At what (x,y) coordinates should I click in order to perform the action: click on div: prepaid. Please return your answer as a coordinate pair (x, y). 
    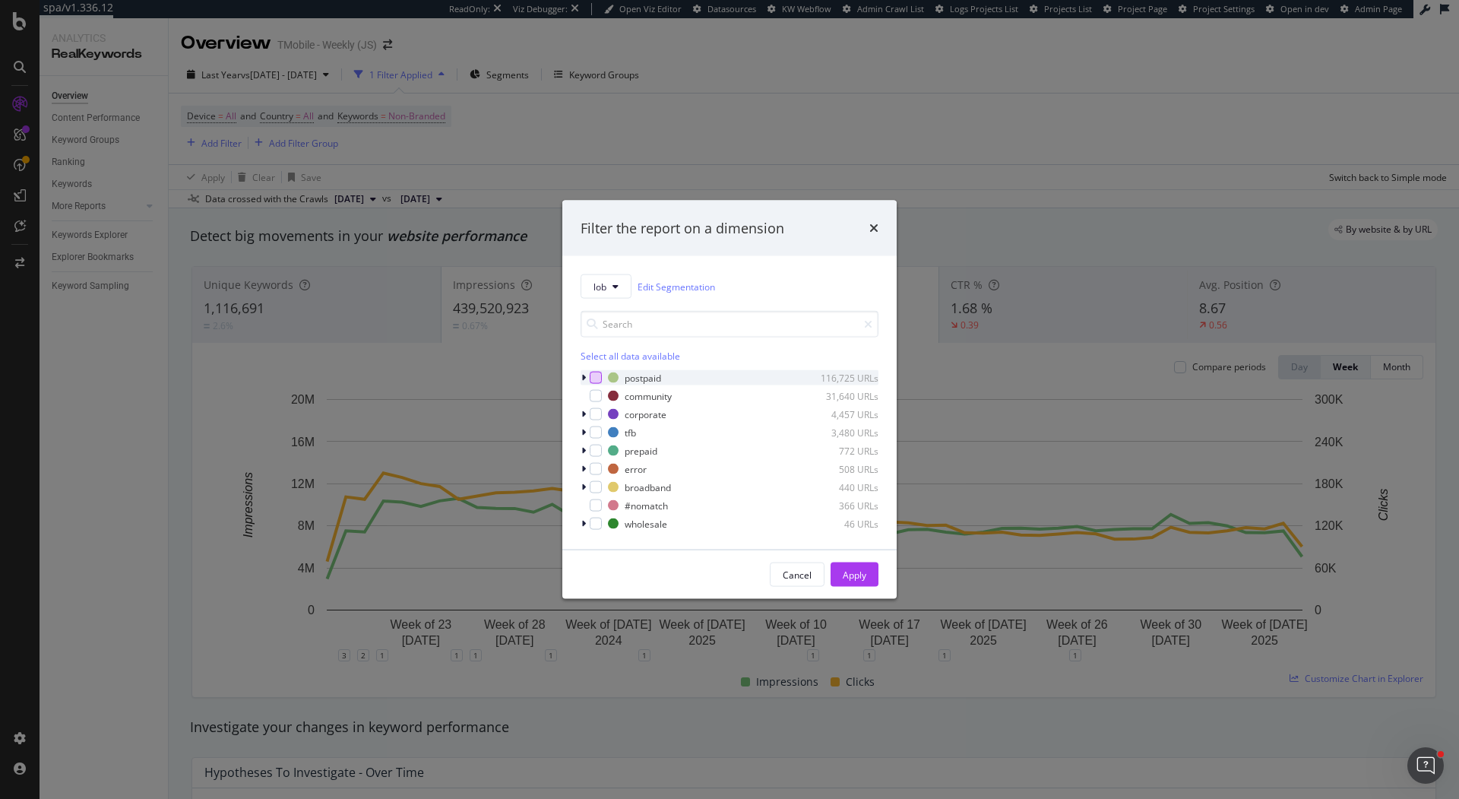
    Looking at the image, I should click on (641, 450).